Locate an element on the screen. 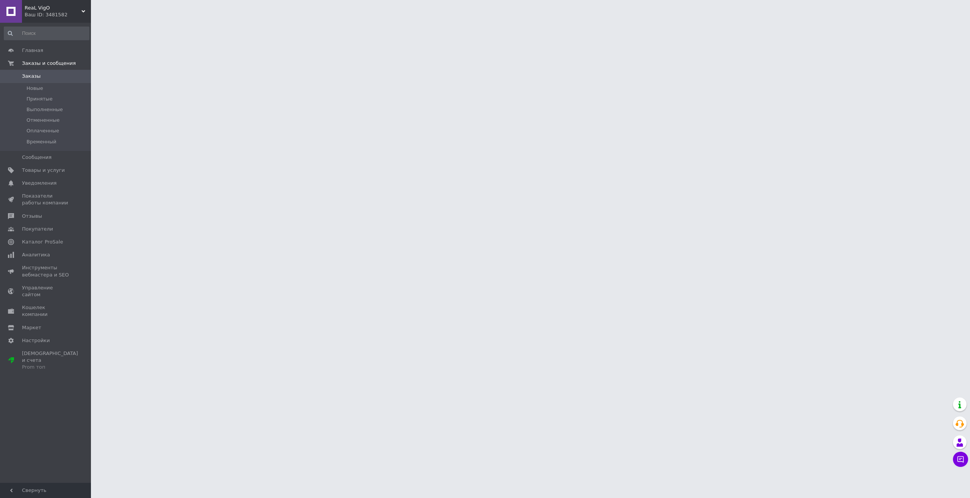 The image size is (970, 498). span: Заказы и сообщения is located at coordinates (49, 63).